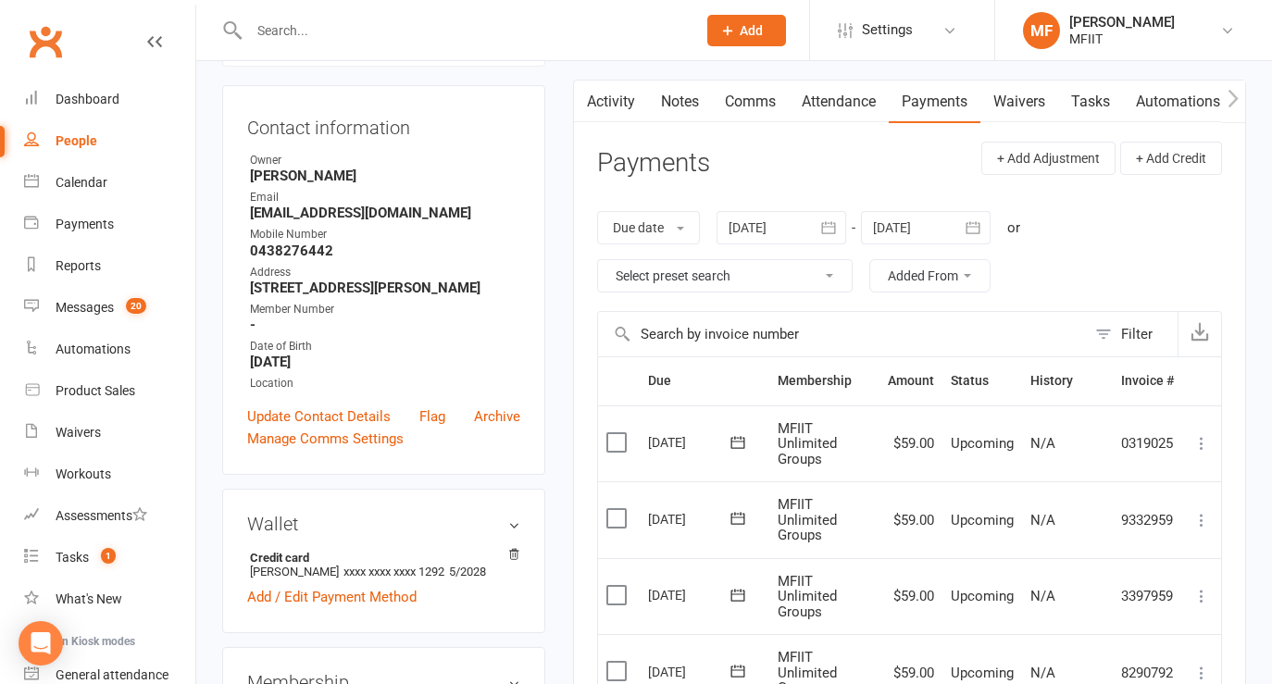  What do you see at coordinates (911, 381) in the screenshot?
I see `th: Amount` at bounding box center [911, 381].